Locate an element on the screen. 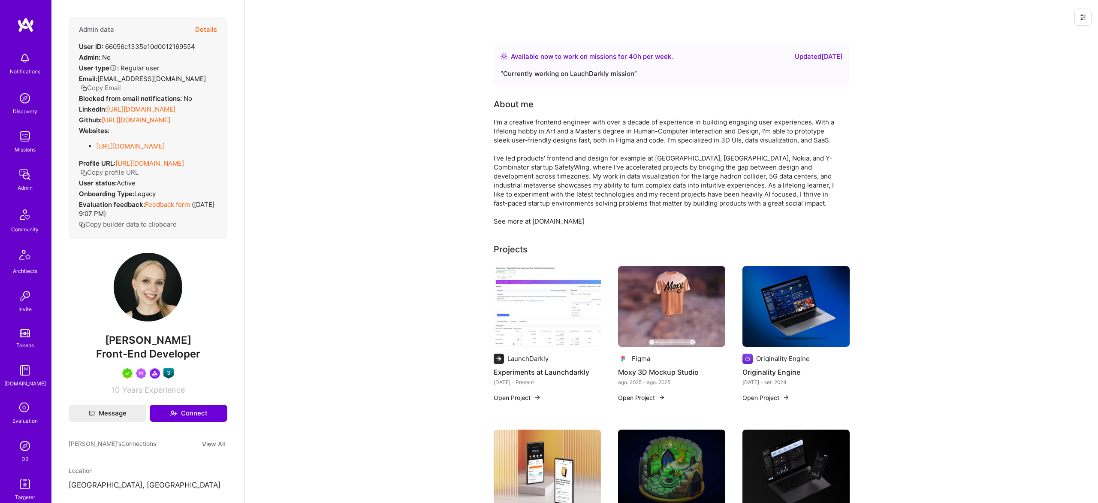 Image resolution: width=1098 pixels, height=503 pixels. i: icon Mail is located at coordinates (92, 413).